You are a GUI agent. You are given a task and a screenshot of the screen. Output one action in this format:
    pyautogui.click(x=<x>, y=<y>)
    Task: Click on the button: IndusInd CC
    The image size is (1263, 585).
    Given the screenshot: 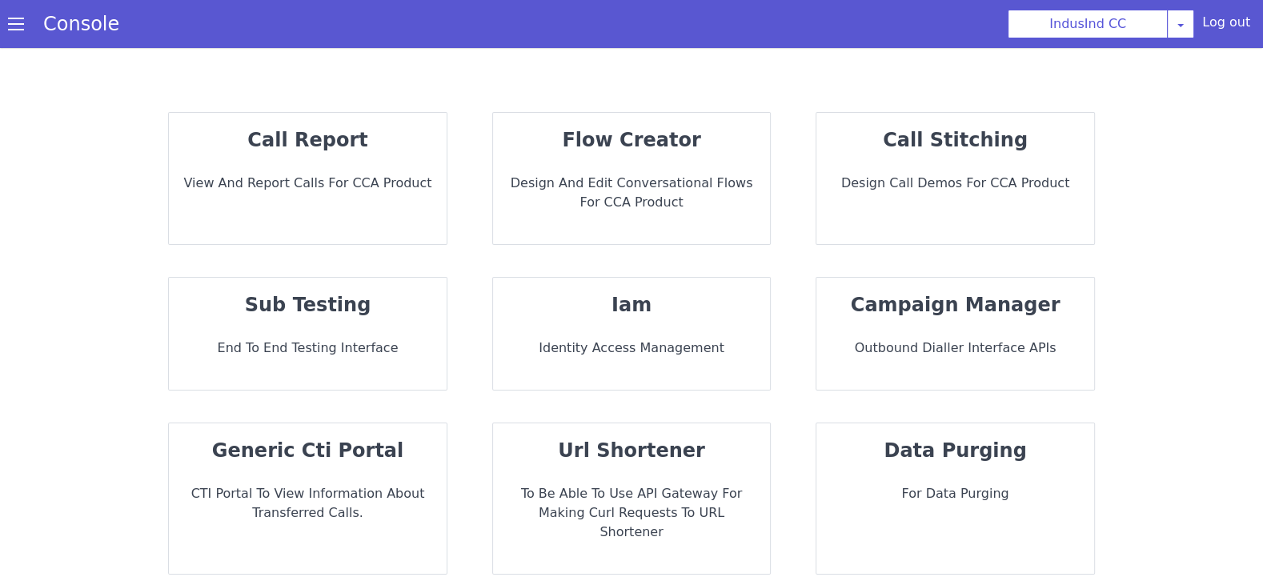 What is the action you would take?
    pyautogui.click(x=1088, y=24)
    